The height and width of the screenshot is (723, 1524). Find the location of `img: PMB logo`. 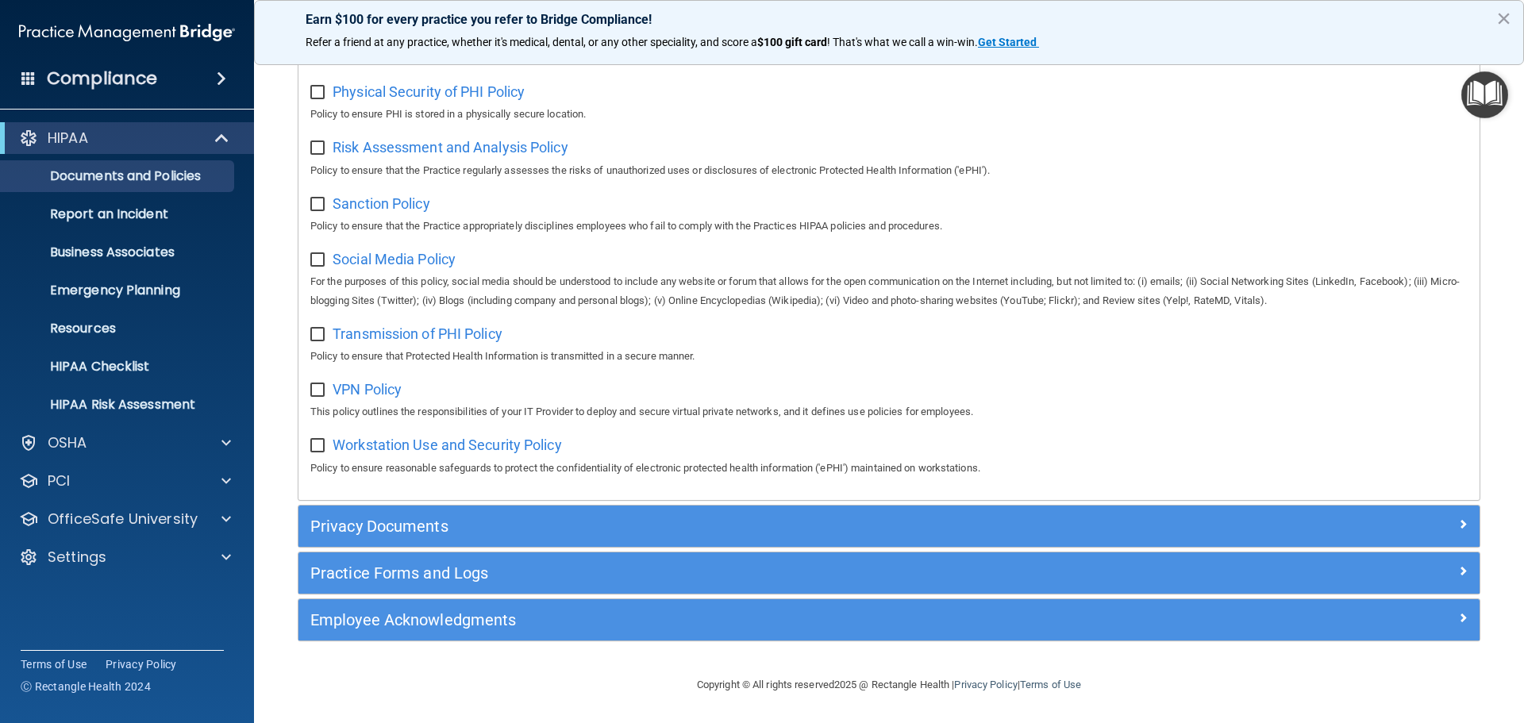

img: PMB logo is located at coordinates (127, 33).